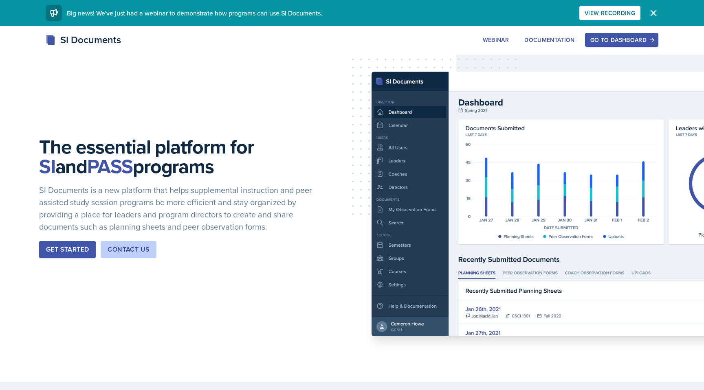 The width and height of the screenshot is (704, 390). What do you see at coordinates (83, 40) in the screenshot?
I see `div: SI Documents` at bounding box center [83, 40].